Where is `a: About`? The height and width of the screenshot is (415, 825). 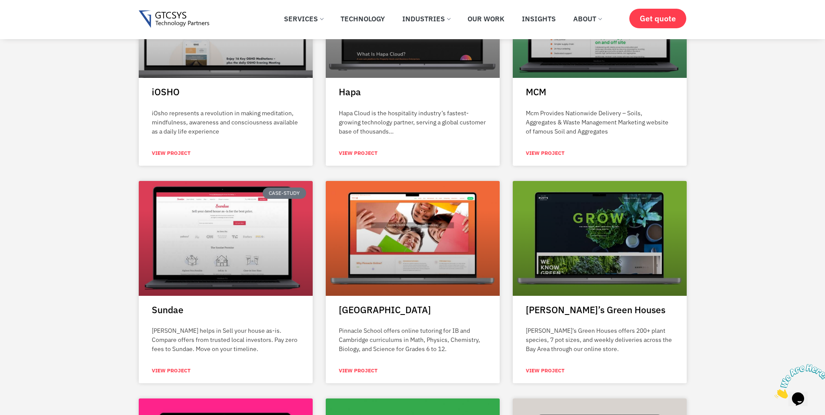 a: About is located at coordinates (587, 19).